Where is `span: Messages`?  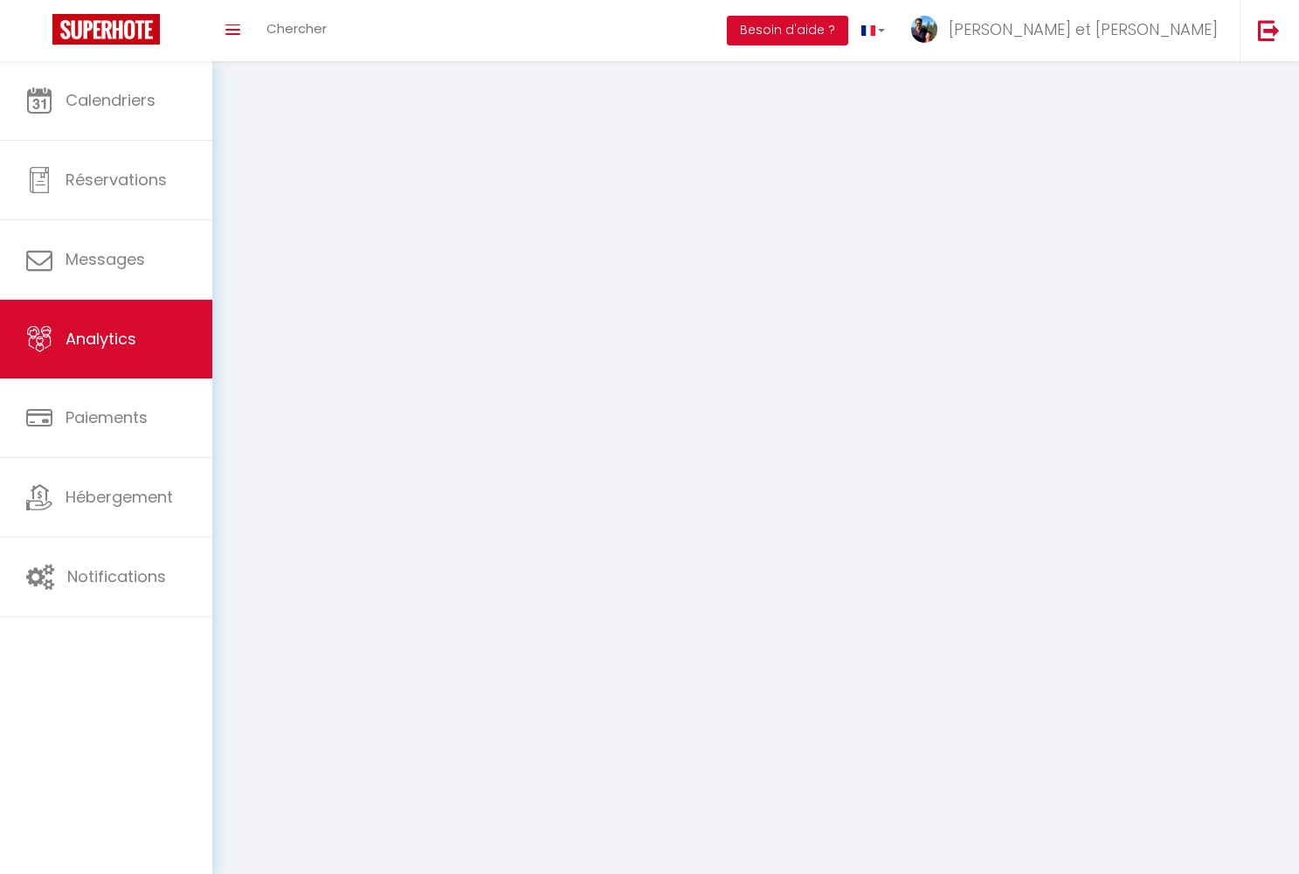
span: Messages is located at coordinates (105, 259).